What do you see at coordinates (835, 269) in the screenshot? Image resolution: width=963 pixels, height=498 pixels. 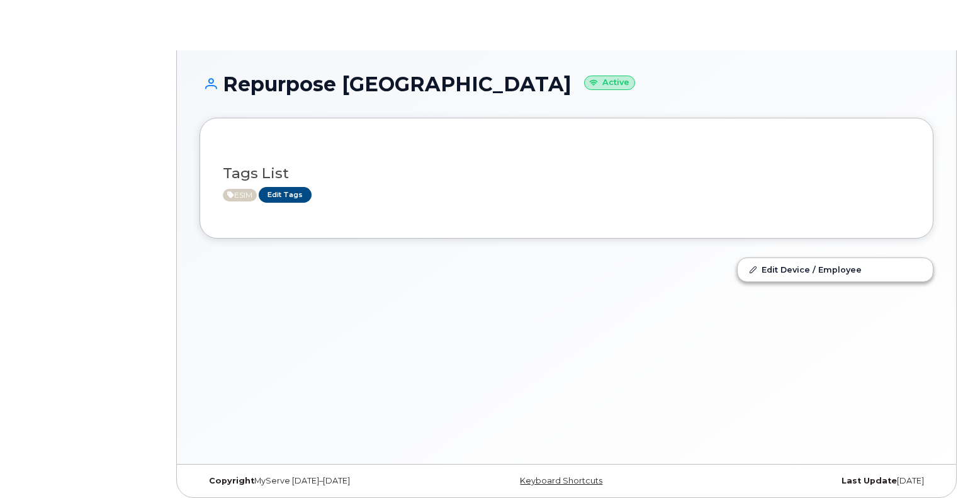 I see `a: Edit Device / Employee` at bounding box center [835, 269].